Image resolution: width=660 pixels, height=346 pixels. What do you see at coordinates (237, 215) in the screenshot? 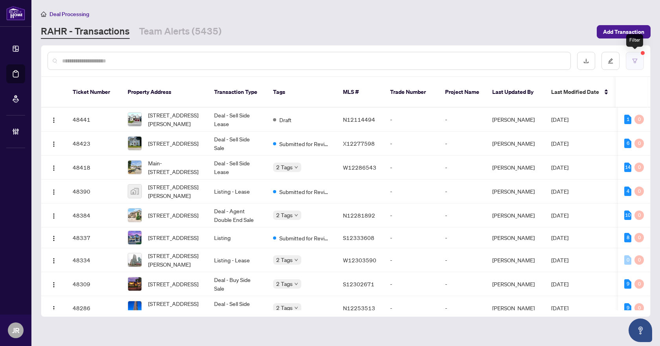
I see `td: Deal - Agent Double End Sale` at bounding box center [237, 215].